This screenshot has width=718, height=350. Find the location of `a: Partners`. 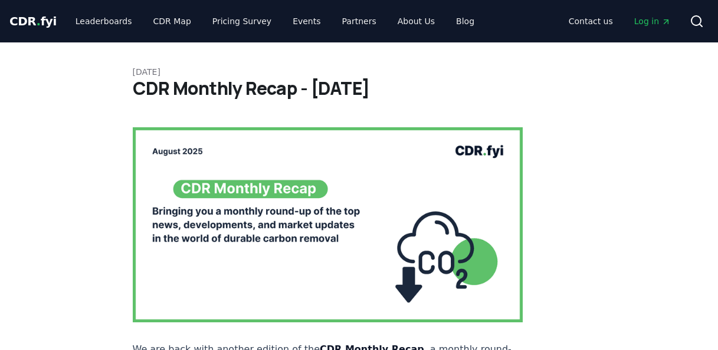

a: Partners is located at coordinates (359, 21).